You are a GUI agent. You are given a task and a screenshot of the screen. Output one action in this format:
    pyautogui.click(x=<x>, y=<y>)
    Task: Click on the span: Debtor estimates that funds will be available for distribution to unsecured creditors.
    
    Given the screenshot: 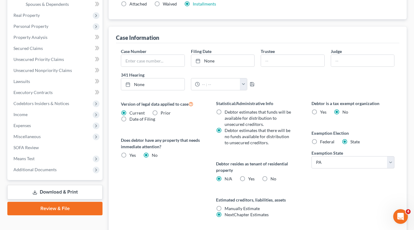 What is the action you would take?
    pyautogui.click(x=258, y=118)
    